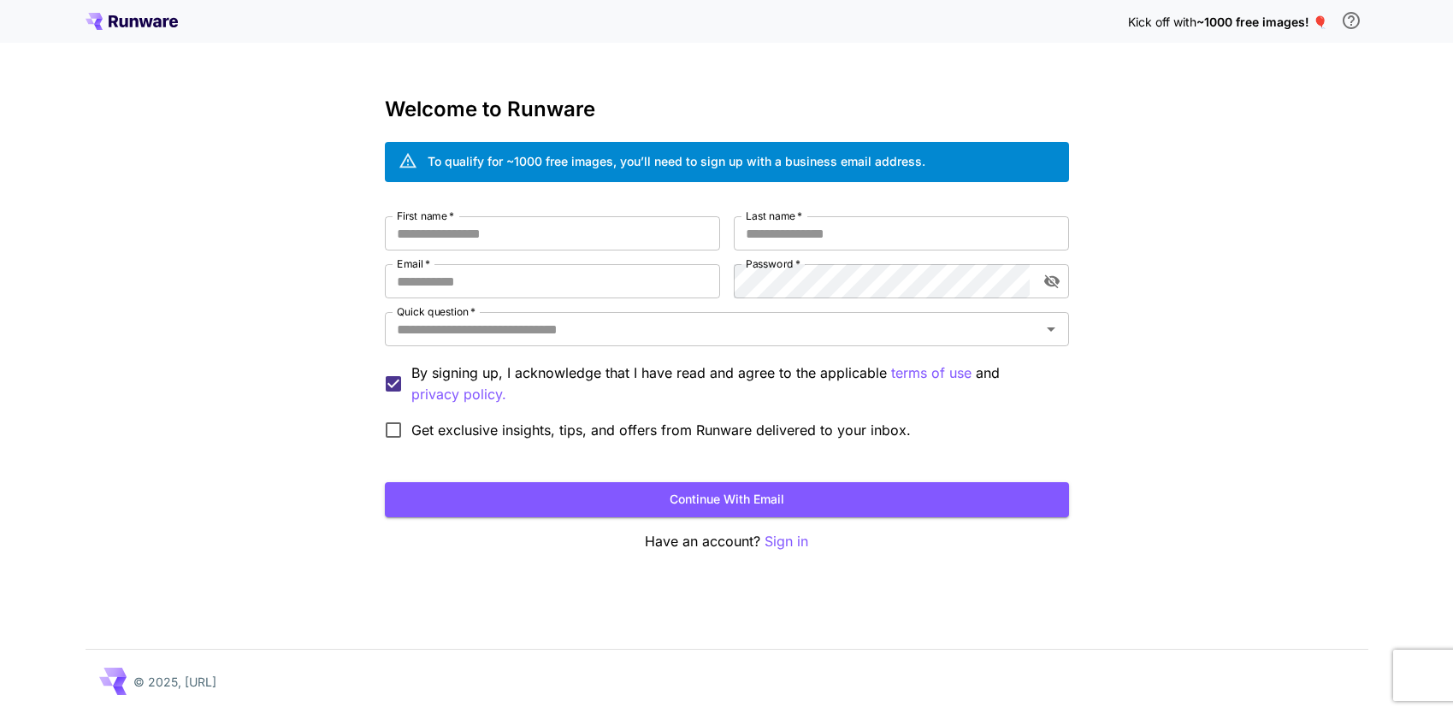 Image resolution: width=1453 pixels, height=713 pixels. What do you see at coordinates (727, 499) in the screenshot?
I see `button: Continue with email` at bounding box center [727, 499].